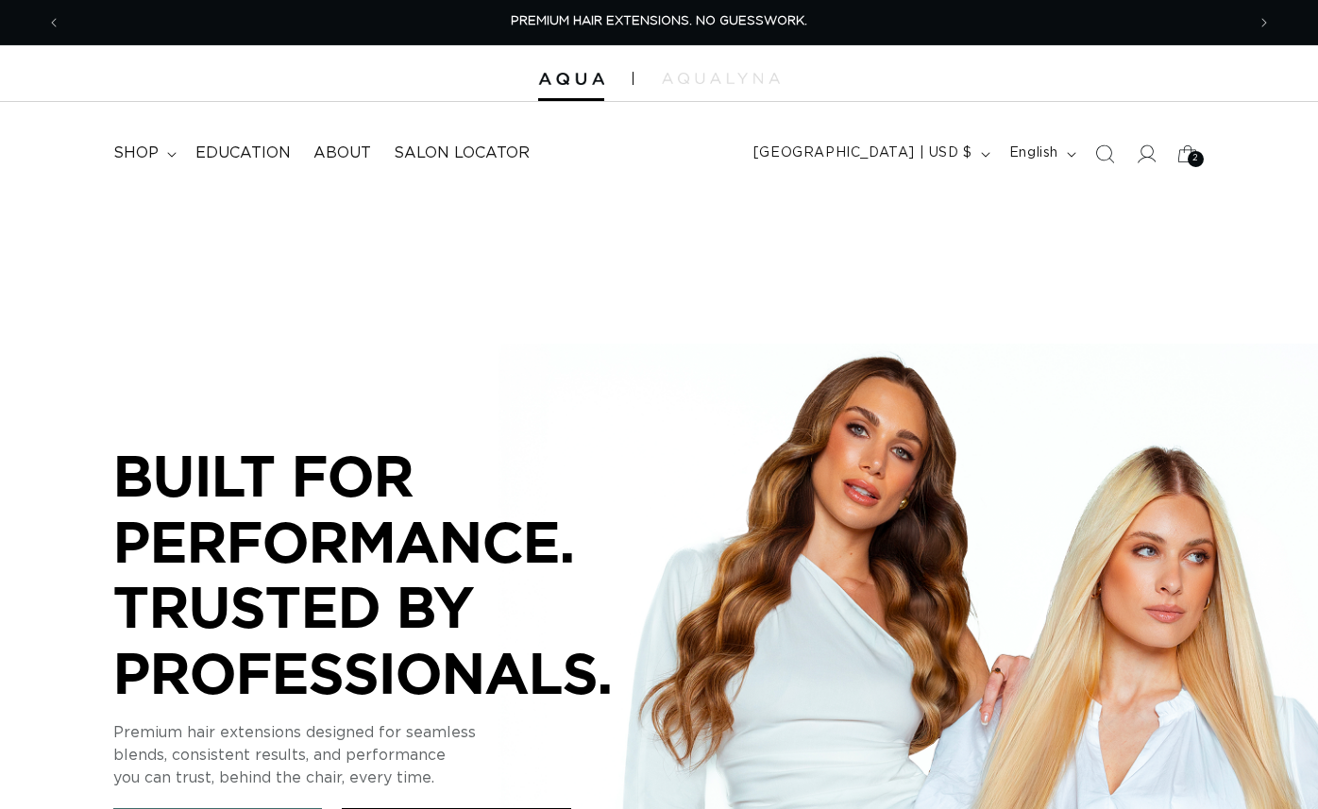  I want to click on summary: shop, so click(143, 153).